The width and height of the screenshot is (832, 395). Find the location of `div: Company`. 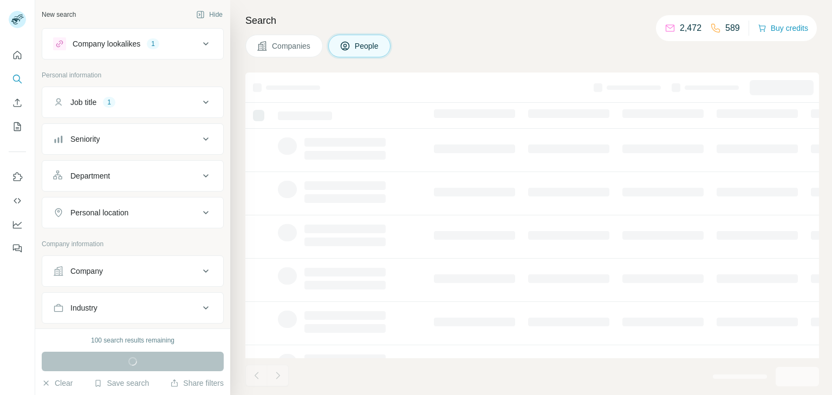

div: Company is located at coordinates (87, 271).